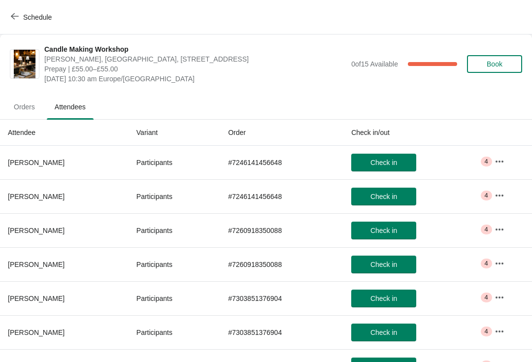 This screenshot has height=362, width=532. I want to click on span: Orders, so click(24, 107).